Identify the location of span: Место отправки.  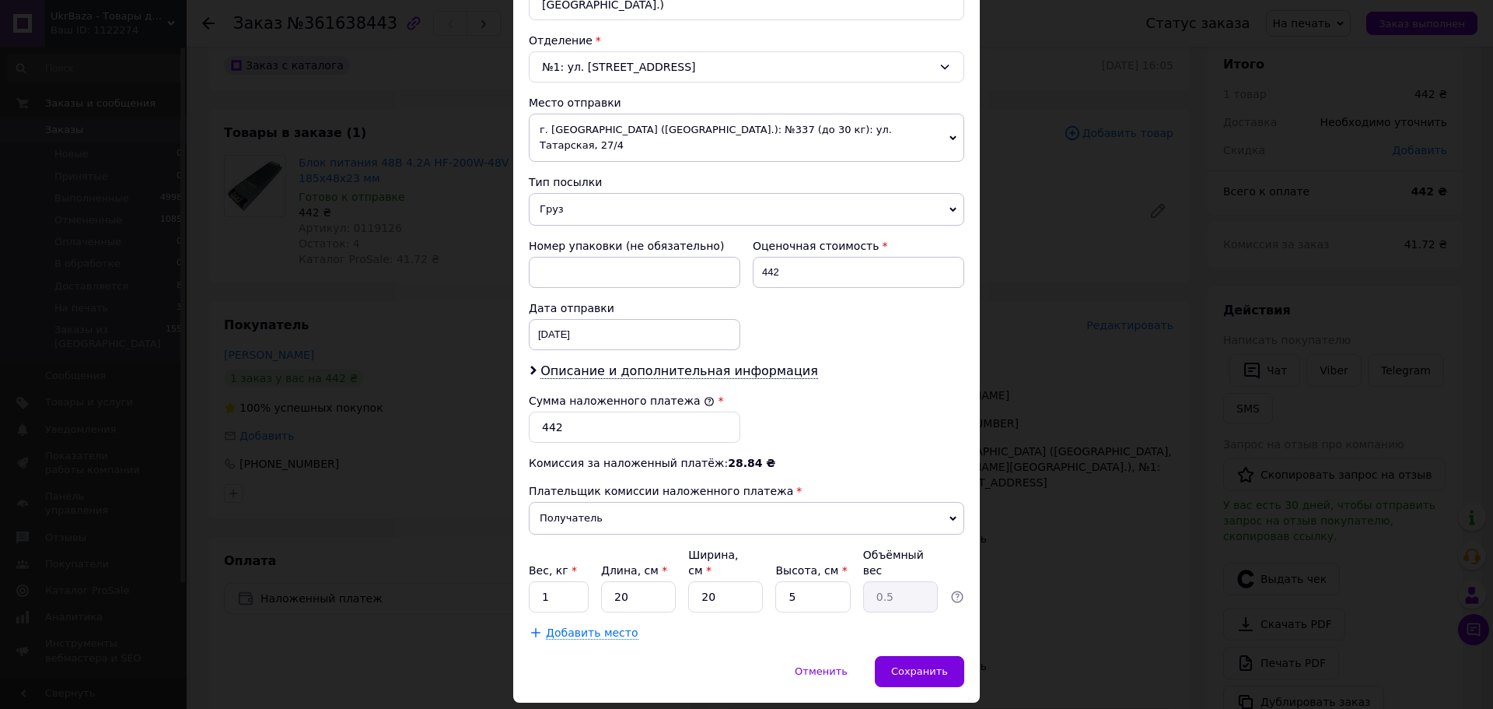
(575, 103).